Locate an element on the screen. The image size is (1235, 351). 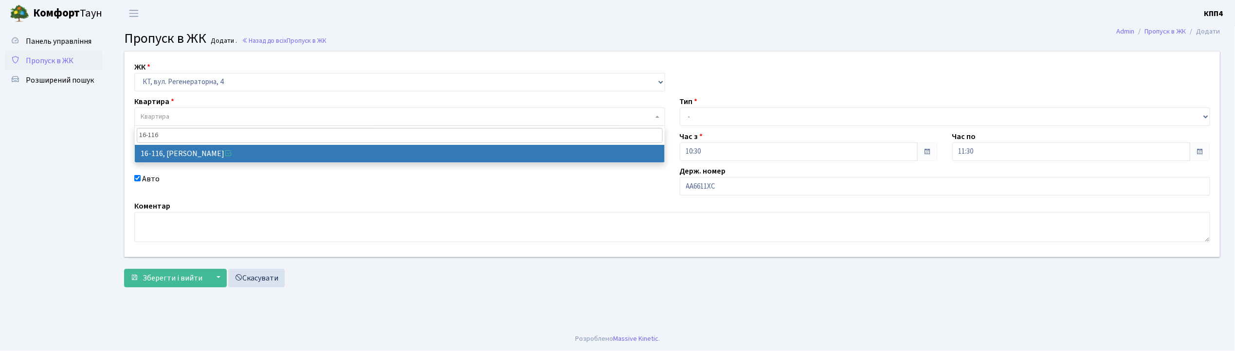
button: Переключити навігацію is located at coordinates (134, 13).